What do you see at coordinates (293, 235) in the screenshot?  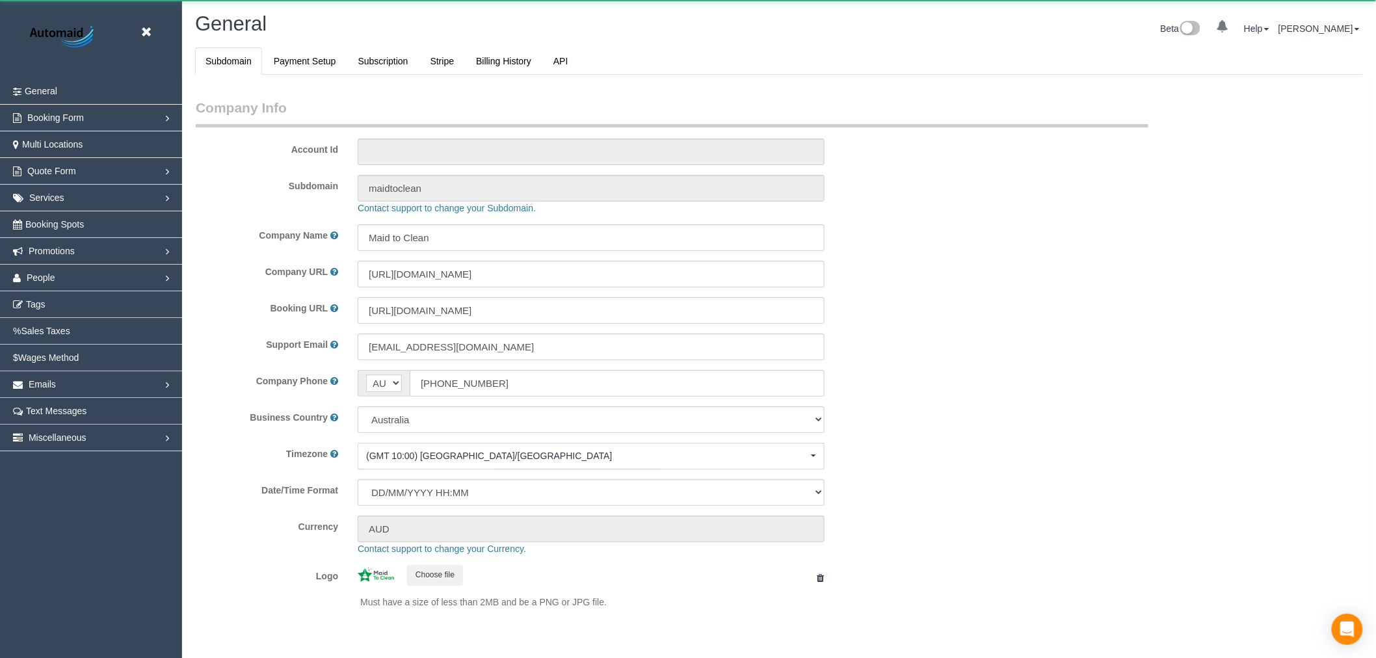 I see `label: Company Name` at bounding box center [293, 235].